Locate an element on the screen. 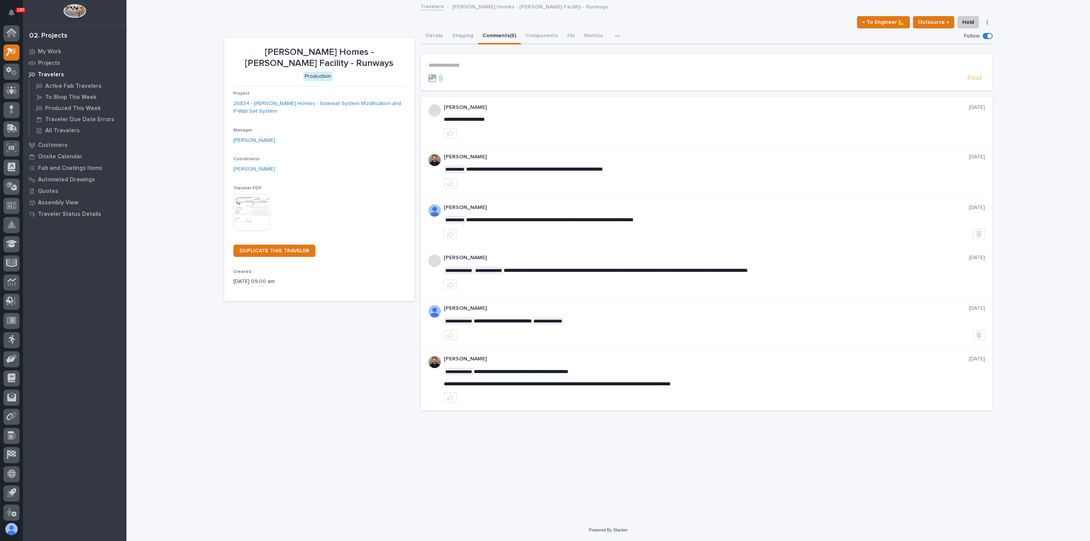  p: Traveler Due Date Errors is located at coordinates (80, 120).